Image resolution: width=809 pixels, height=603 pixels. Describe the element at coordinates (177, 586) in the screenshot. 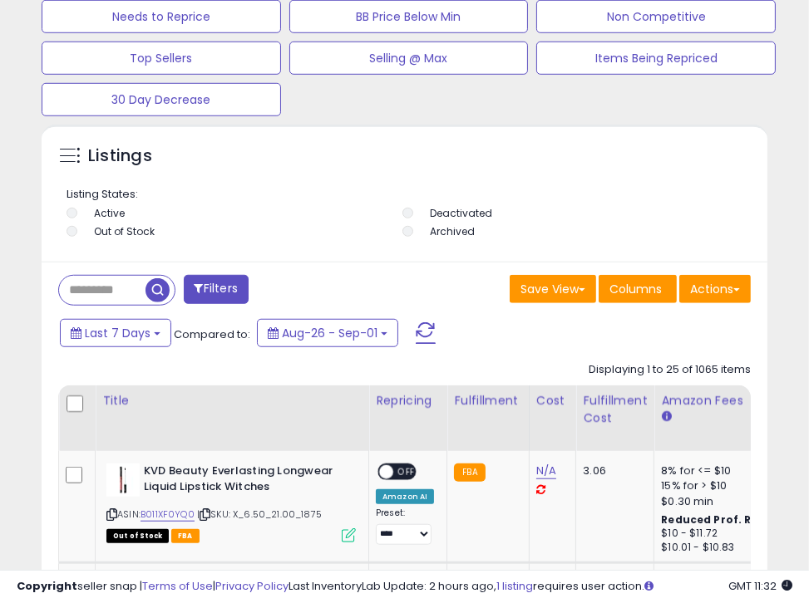

I see `a: Terms of Use` at that location.